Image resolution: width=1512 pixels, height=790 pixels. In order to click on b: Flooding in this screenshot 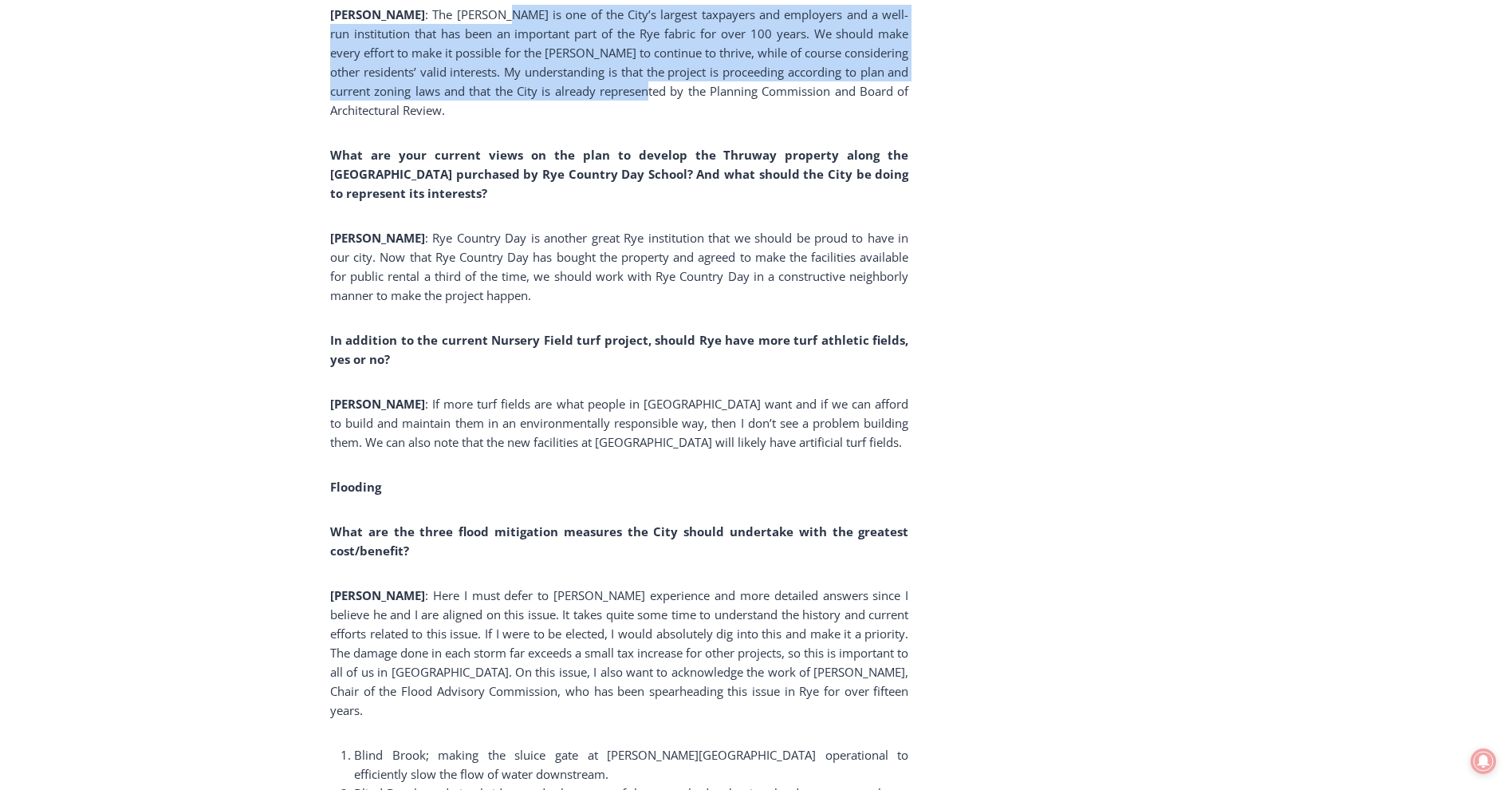, I will do `click(356, 486)`.